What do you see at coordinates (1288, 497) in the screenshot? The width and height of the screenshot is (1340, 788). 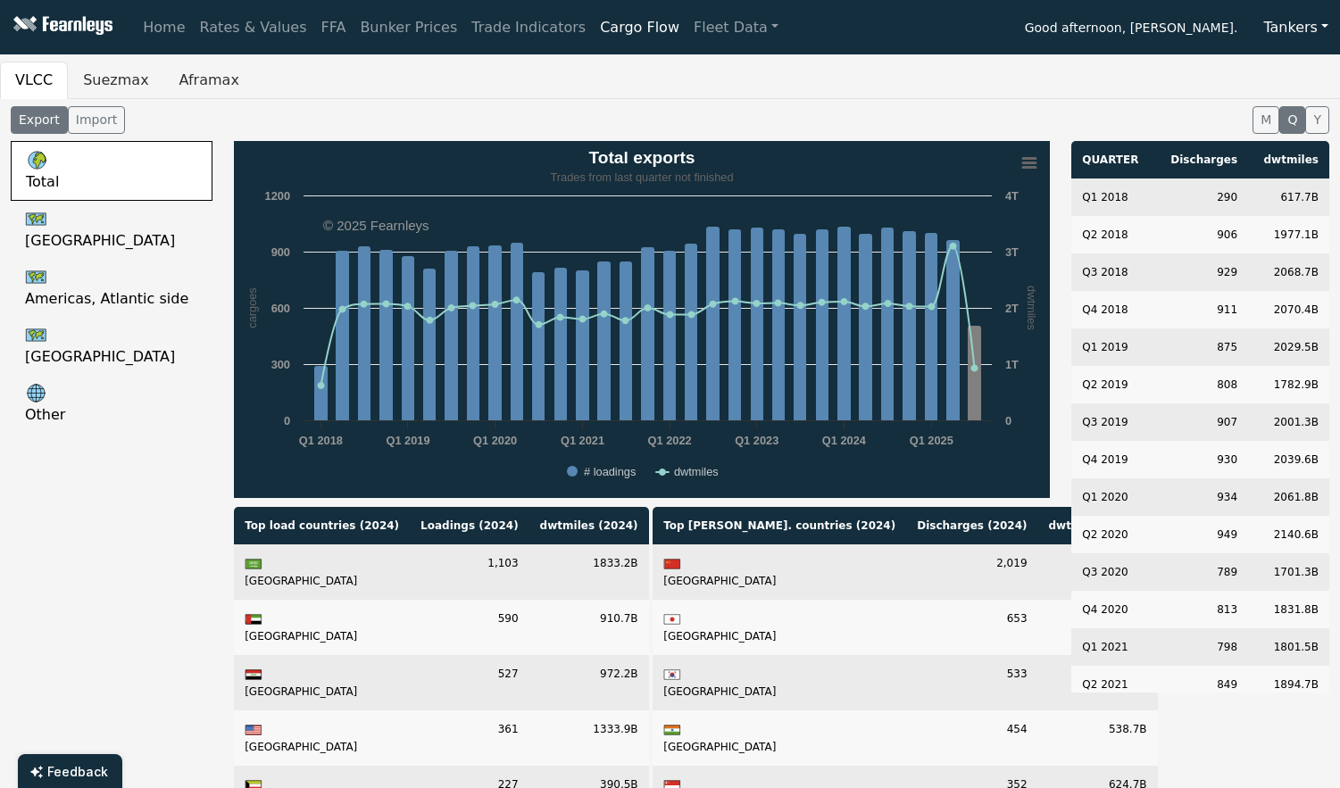 I see `td: 2061.8B` at bounding box center [1288, 497].